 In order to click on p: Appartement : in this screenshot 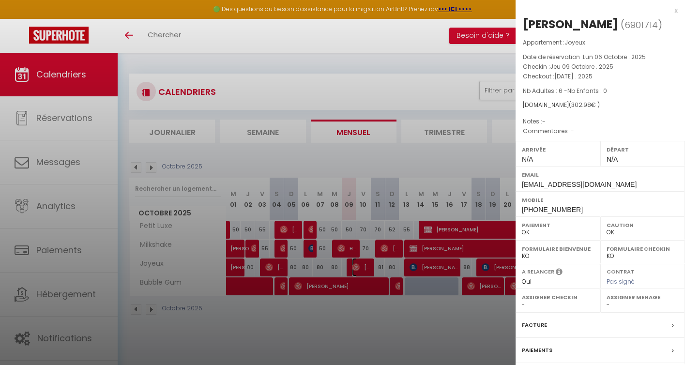, I will do `click(600, 43)`.